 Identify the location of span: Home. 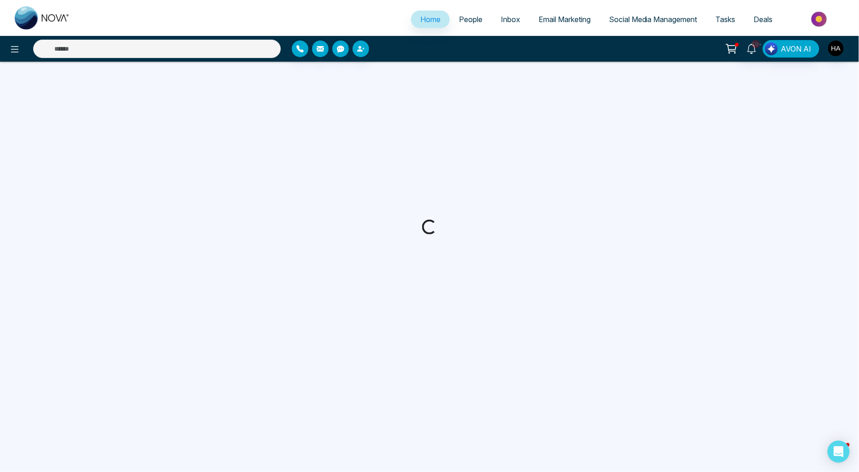
(430, 19).